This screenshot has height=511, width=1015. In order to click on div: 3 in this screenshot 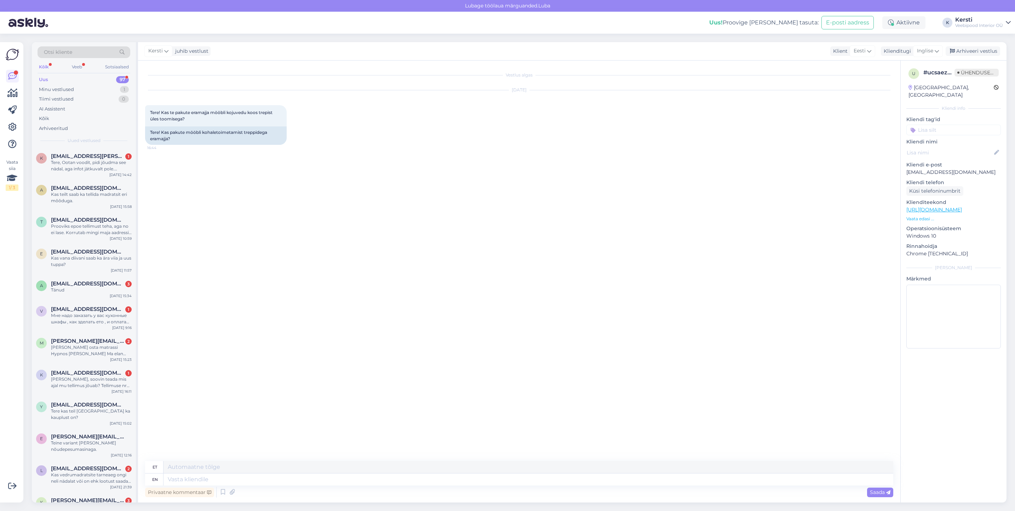, I will do `click(129, 501)`.